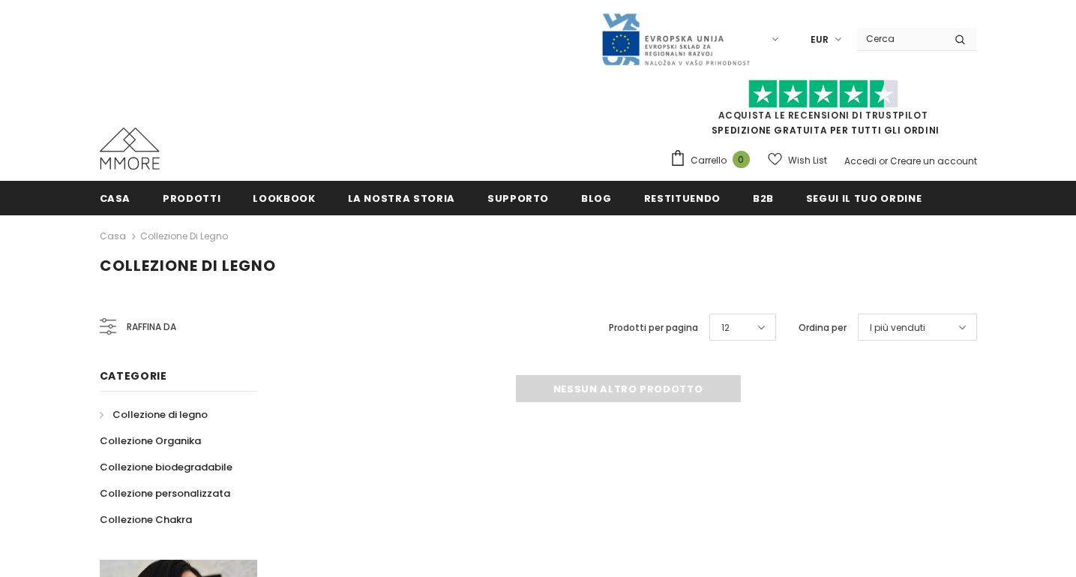 This screenshot has height=577, width=1076. I want to click on a: Prodotti, so click(191, 197).